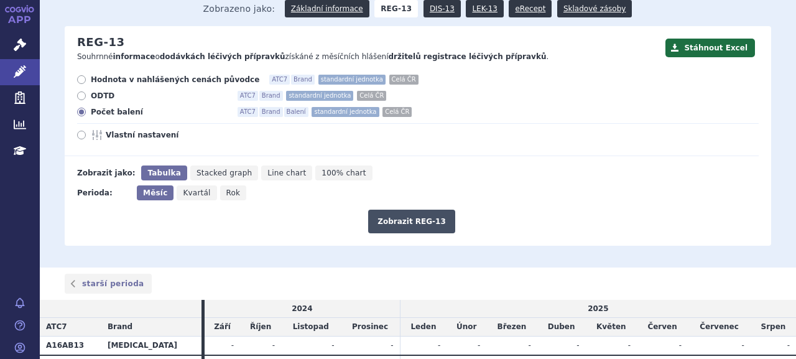 This screenshot has width=796, height=359. I want to click on p: Souhrnné o získáné z měsíčních hlášení ., so click(368, 57).